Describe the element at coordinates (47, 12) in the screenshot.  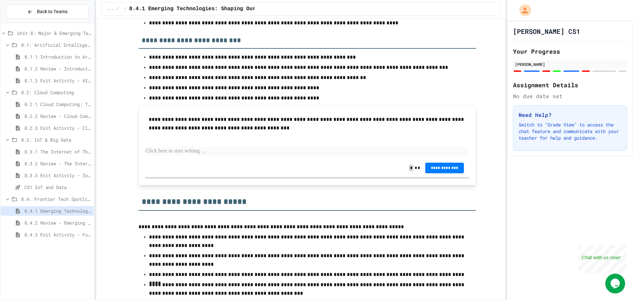
I see `button: Back to Teams` at that location.